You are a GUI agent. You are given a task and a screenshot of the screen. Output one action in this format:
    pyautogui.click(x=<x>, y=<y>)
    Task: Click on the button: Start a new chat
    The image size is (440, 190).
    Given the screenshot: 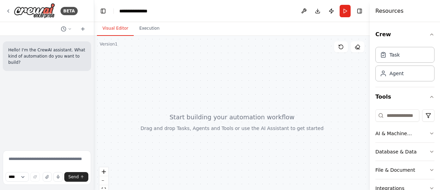 What is the action you would take?
    pyautogui.click(x=83, y=29)
    